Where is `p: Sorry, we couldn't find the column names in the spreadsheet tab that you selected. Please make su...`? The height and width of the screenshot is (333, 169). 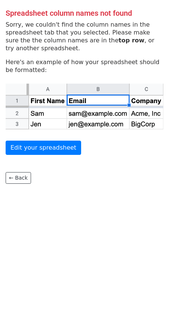
p: Sorry, we couldn't find the column names in the spreadsheet tab that you selected. Please make su... is located at coordinates (85, 36).